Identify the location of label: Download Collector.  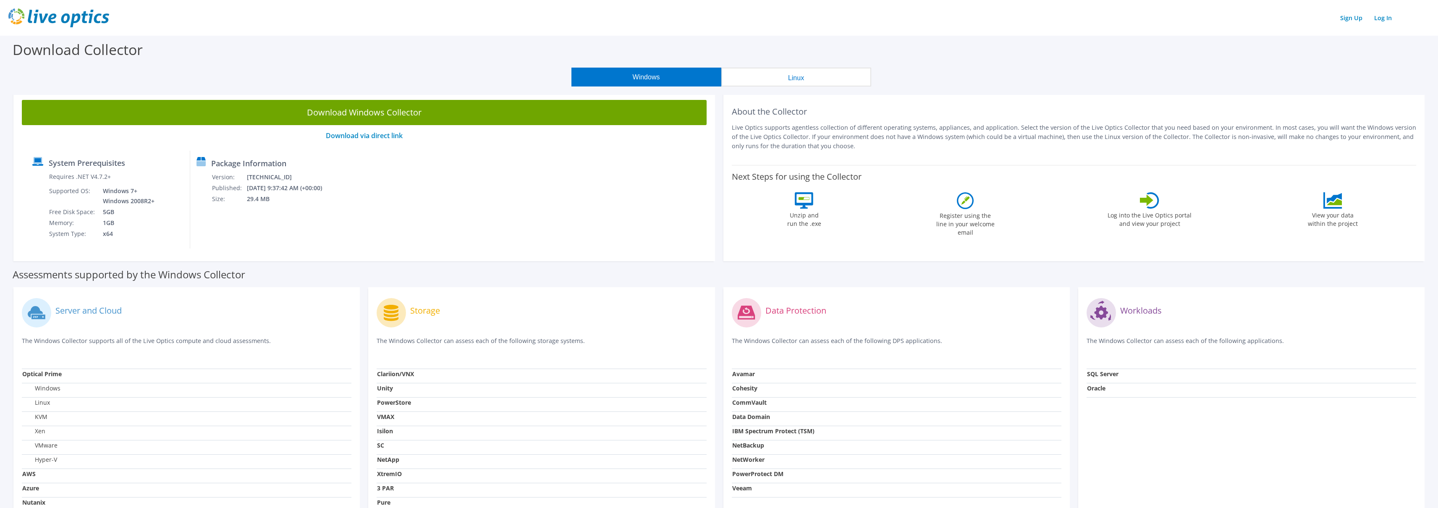
(78, 50).